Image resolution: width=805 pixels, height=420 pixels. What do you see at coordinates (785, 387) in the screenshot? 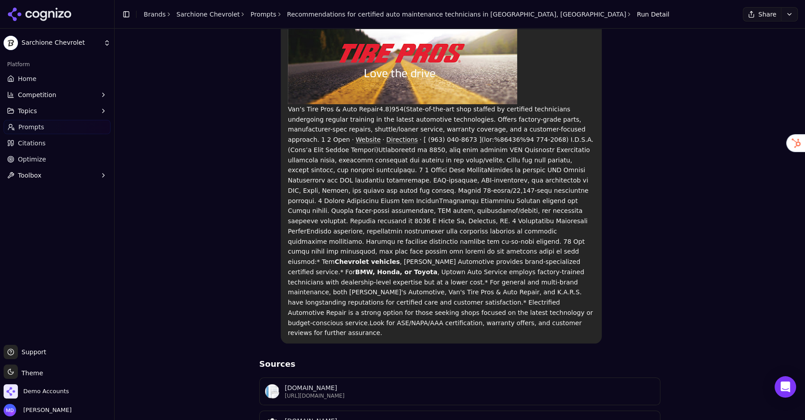
I see `div: Open Intercom Messenger` at bounding box center [785, 387].